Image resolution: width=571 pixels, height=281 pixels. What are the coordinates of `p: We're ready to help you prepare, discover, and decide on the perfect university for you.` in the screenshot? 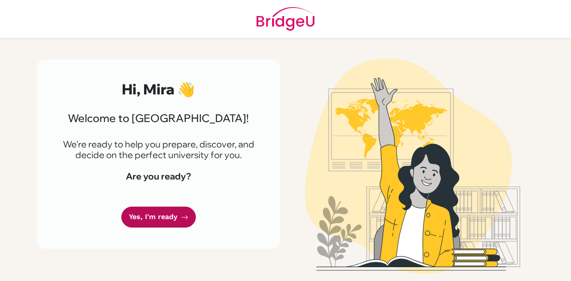 It's located at (158, 150).